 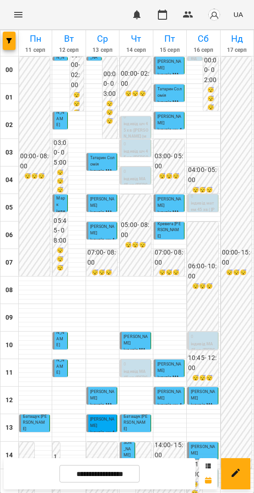 What do you see at coordinates (34, 161) in the screenshot?
I see `h6: 00:00 - 08:00` at bounding box center [34, 161].